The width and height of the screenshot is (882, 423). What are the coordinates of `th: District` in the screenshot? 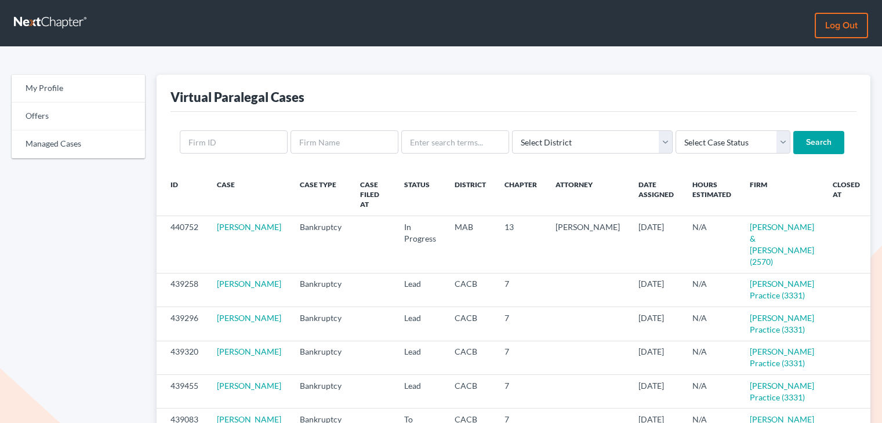 It's located at (470, 194).